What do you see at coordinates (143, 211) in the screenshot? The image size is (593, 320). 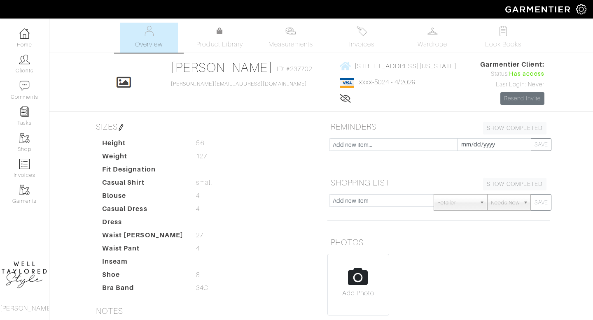 I see `dt: Casual Dress` at bounding box center [143, 211].